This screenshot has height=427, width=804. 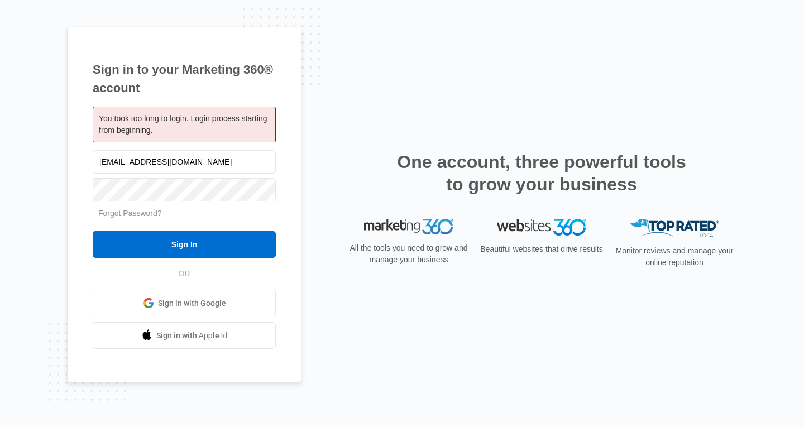 I want to click on a: Forgot Password?, so click(x=130, y=213).